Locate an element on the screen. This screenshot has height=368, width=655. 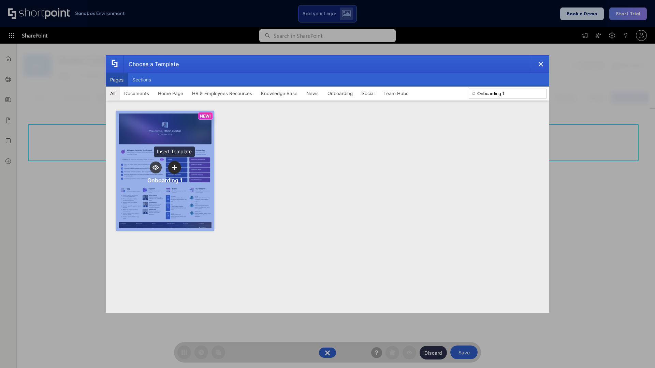
button: Pages is located at coordinates (117, 80).